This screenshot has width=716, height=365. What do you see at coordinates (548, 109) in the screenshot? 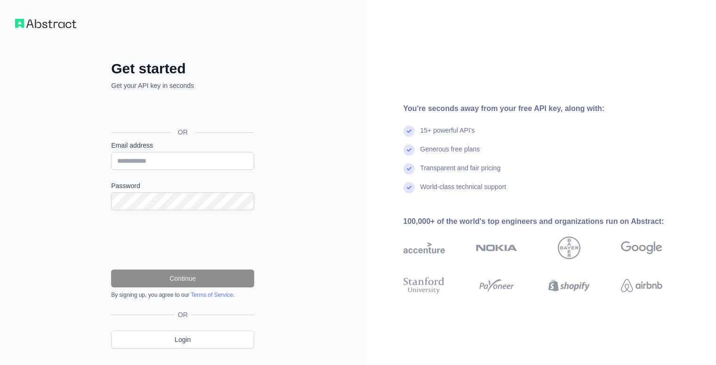
I see `div: You're seconds away from your free API key, along with:` at bounding box center [548, 109].